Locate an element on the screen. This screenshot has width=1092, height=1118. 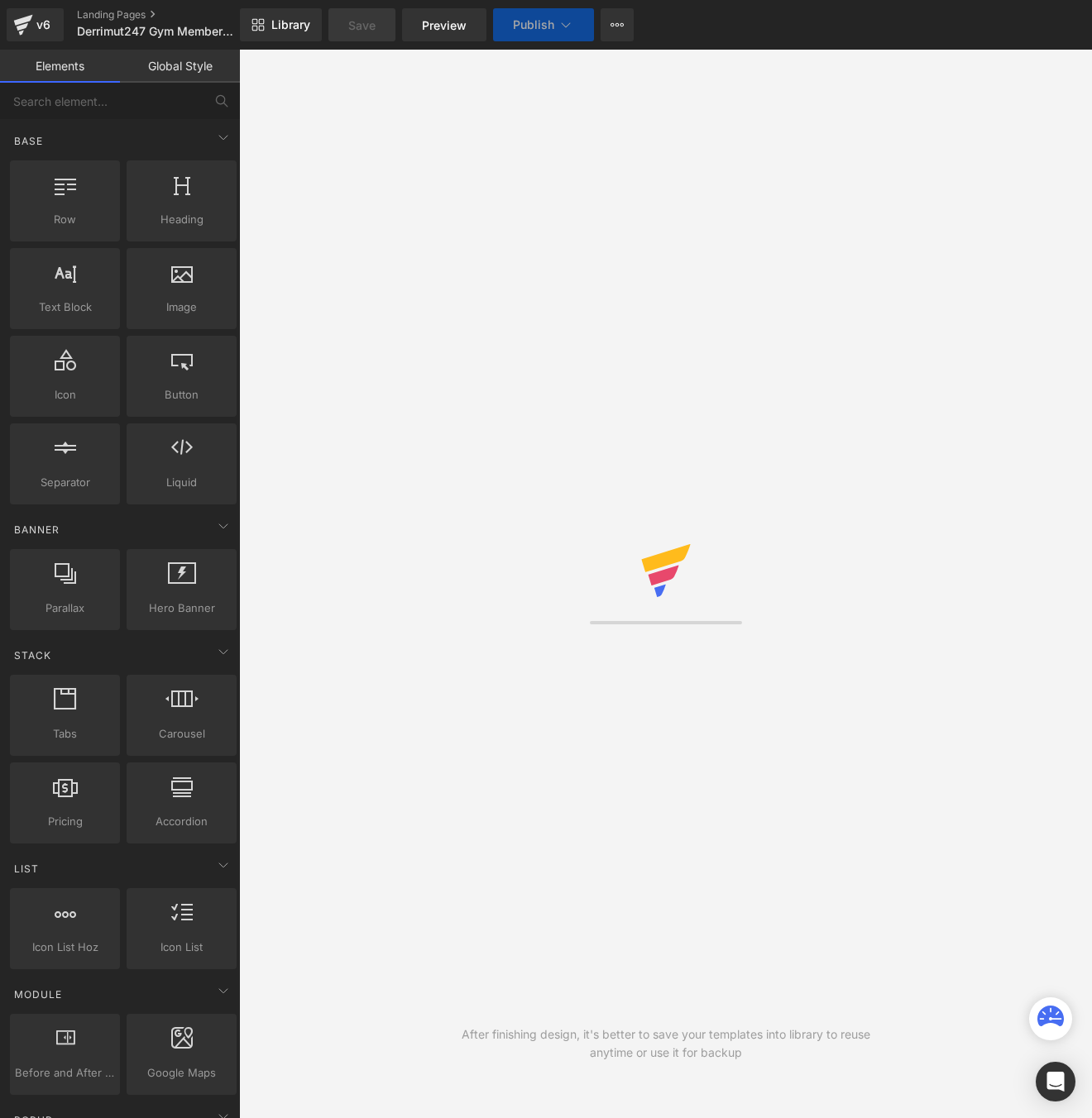
span: Stack is located at coordinates (33, 655).